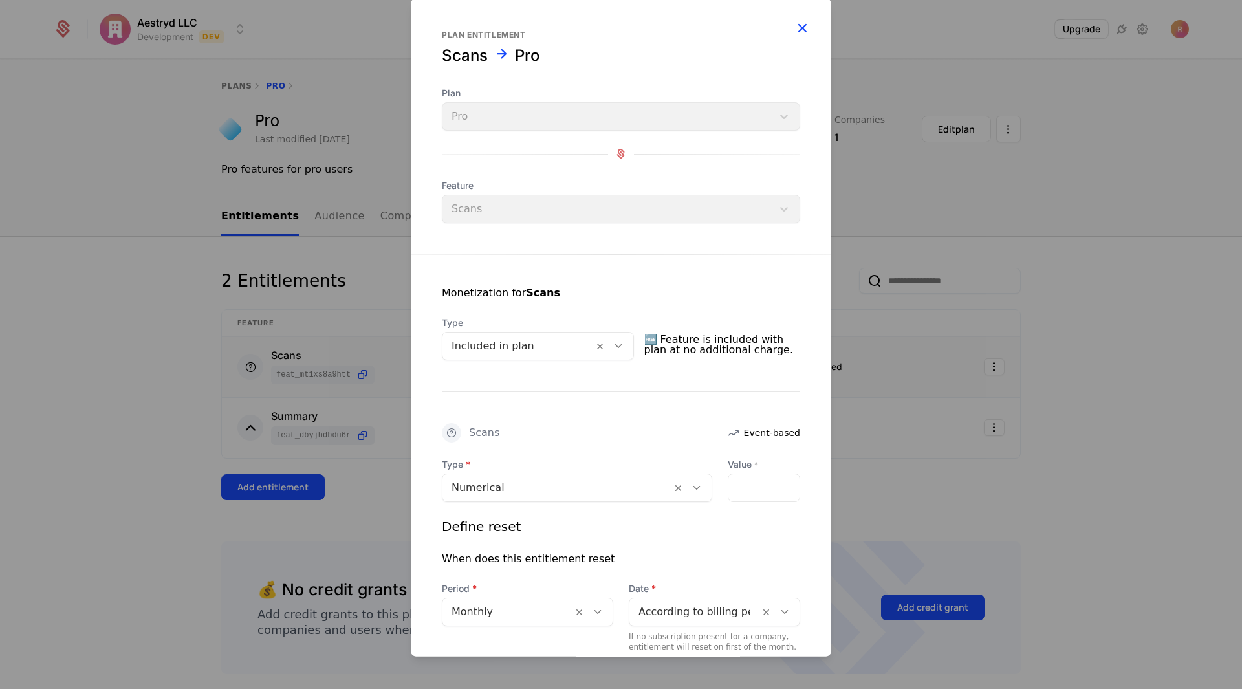  What do you see at coordinates (772, 432) in the screenshot?
I see `span: Event-based` at bounding box center [772, 432].